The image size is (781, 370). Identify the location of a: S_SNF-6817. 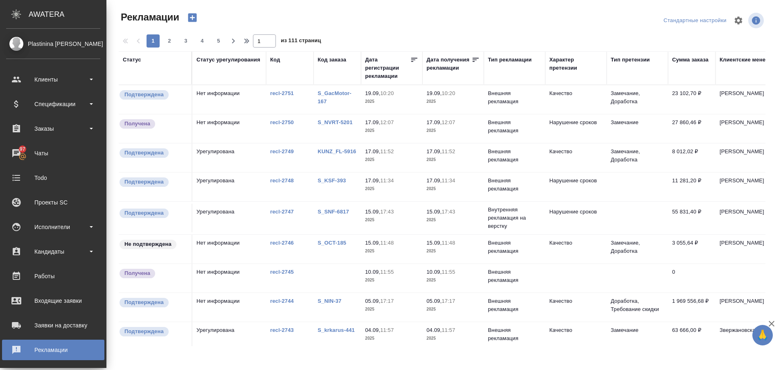
(333, 211).